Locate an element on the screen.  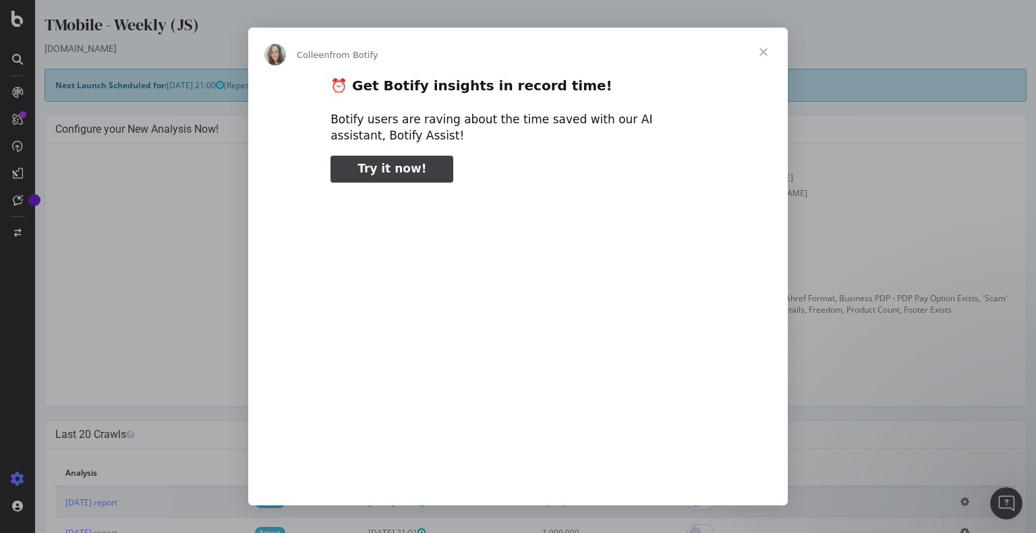
td: 5 URLs / s Estimated crawl duration: is located at coordinates (741, 230).